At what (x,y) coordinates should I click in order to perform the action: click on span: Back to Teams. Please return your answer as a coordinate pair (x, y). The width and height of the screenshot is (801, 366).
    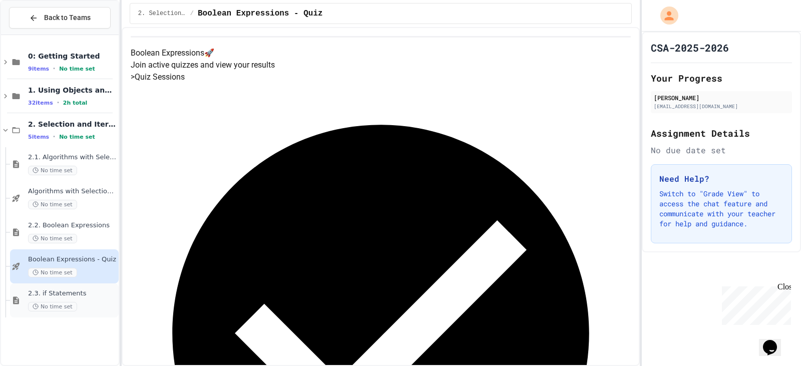
    Looking at the image, I should click on (67, 18).